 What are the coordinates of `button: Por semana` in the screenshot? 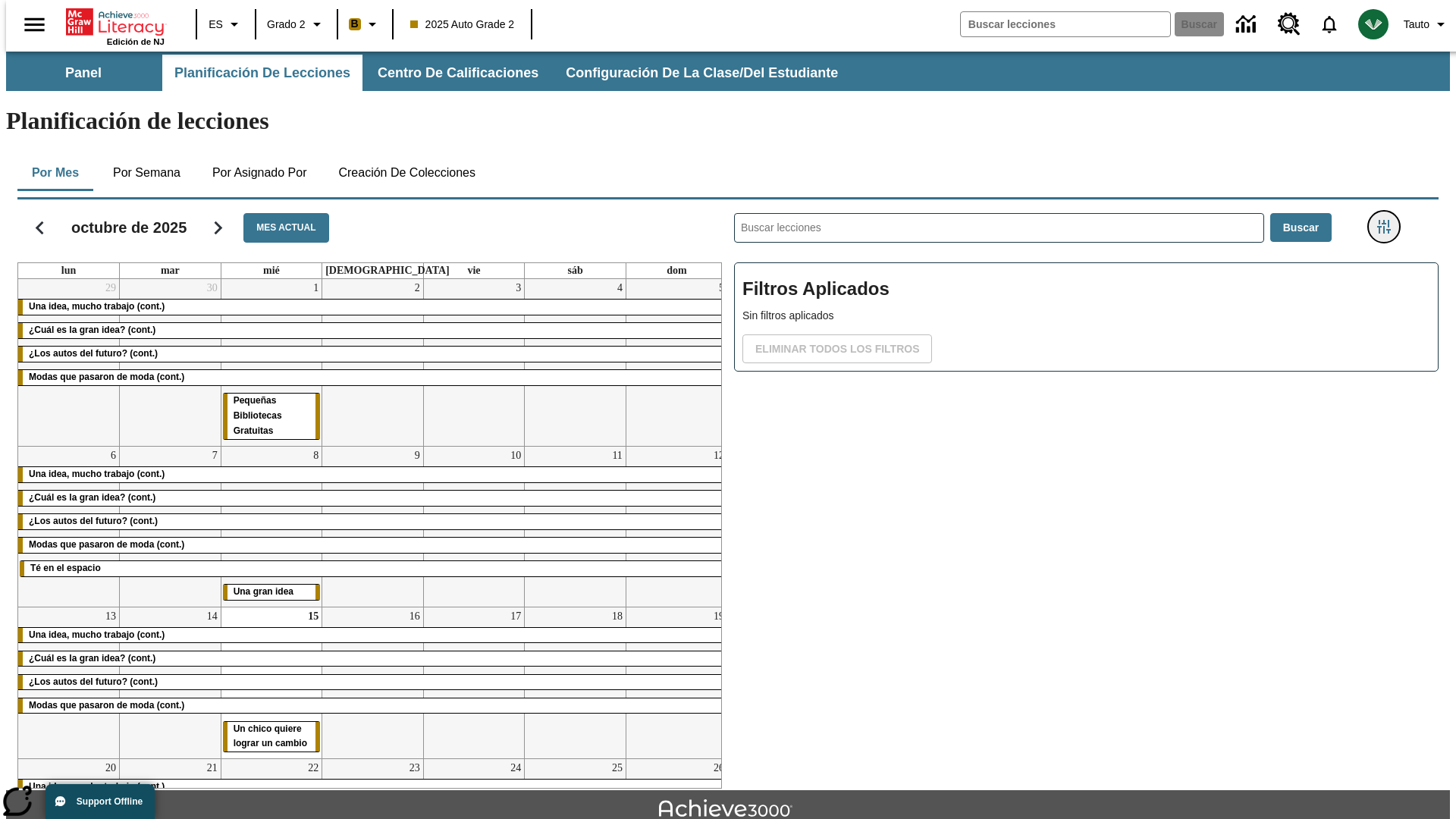 It's located at (147, 173).